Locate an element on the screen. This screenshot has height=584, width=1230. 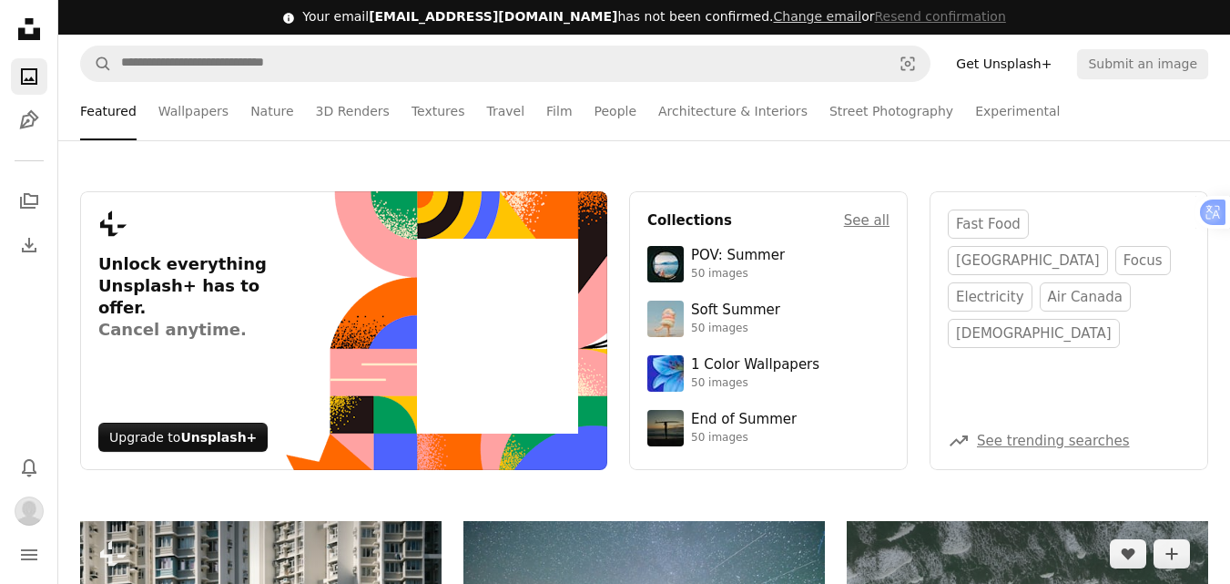
a: Illustrations is located at coordinates (29, 120).